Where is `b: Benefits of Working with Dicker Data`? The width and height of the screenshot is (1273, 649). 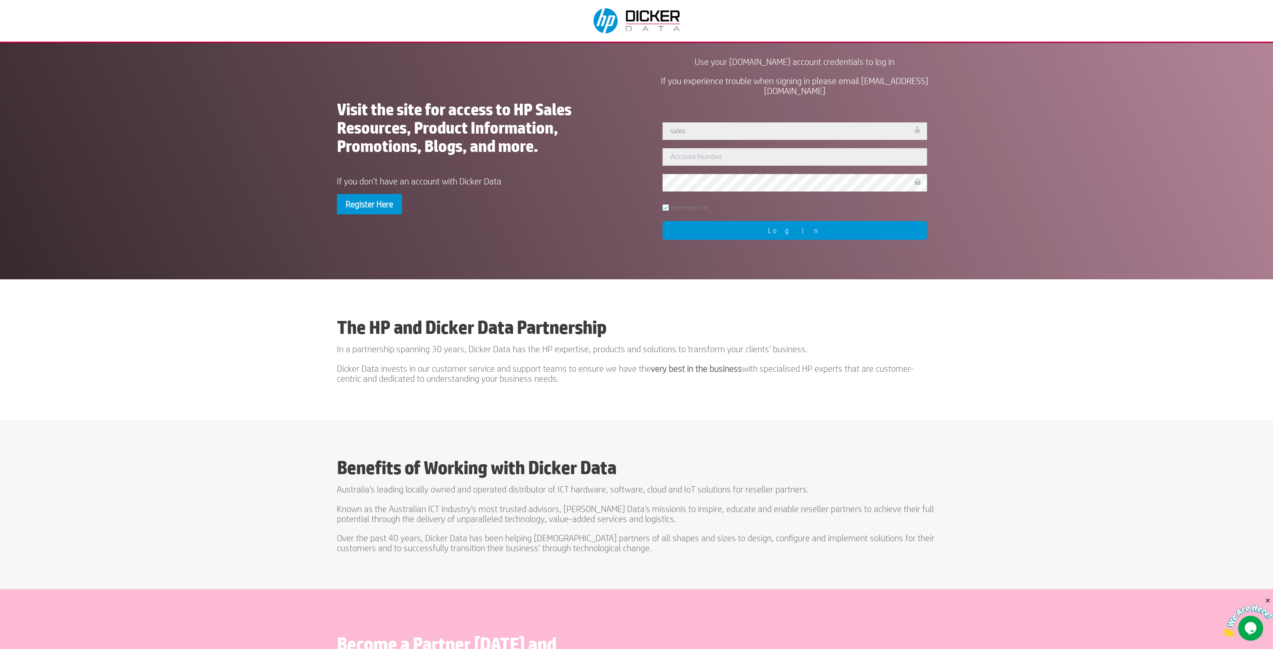 b: Benefits of Working with Dicker Data is located at coordinates (477, 468).